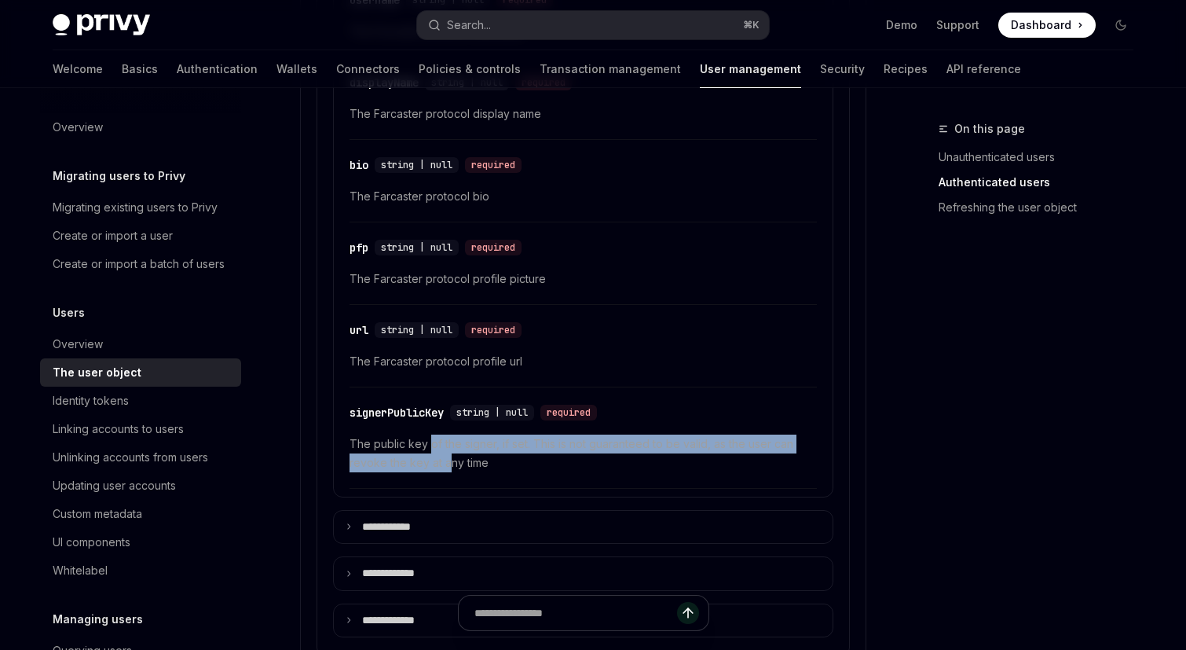  What do you see at coordinates (610, 69) in the screenshot?
I see `a: Transaction management` at bounding box center [610, 69].